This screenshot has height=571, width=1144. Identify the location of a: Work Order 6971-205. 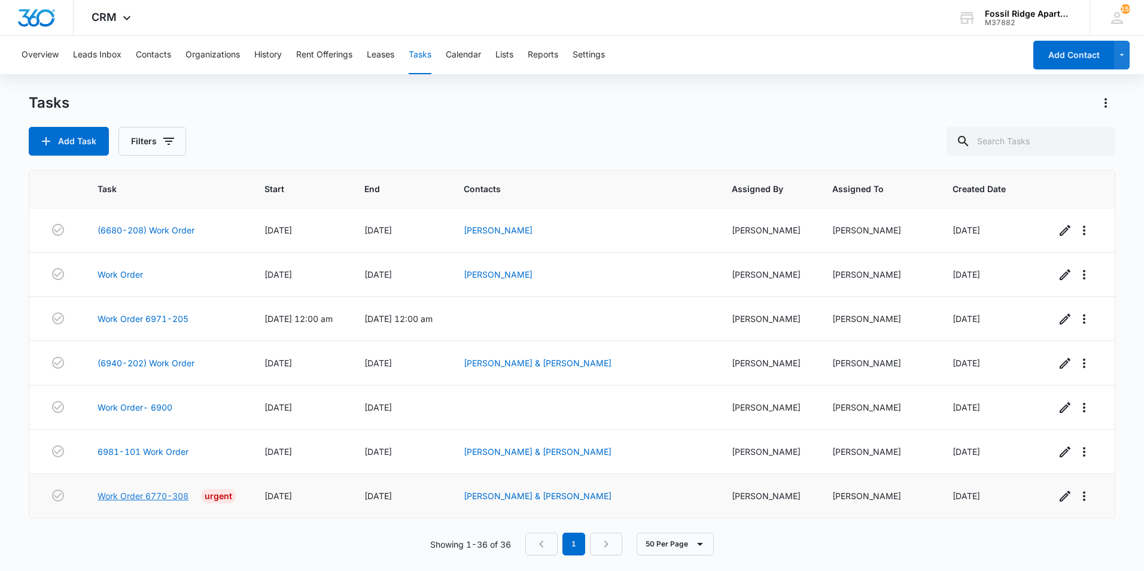
(143, 318).